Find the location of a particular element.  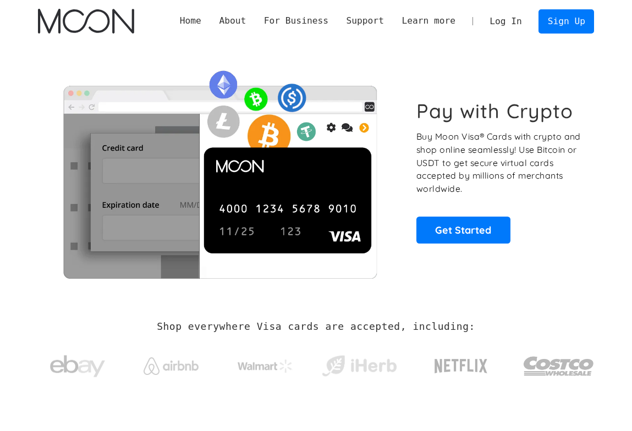

div: Support is located at coordinates (365, 21).